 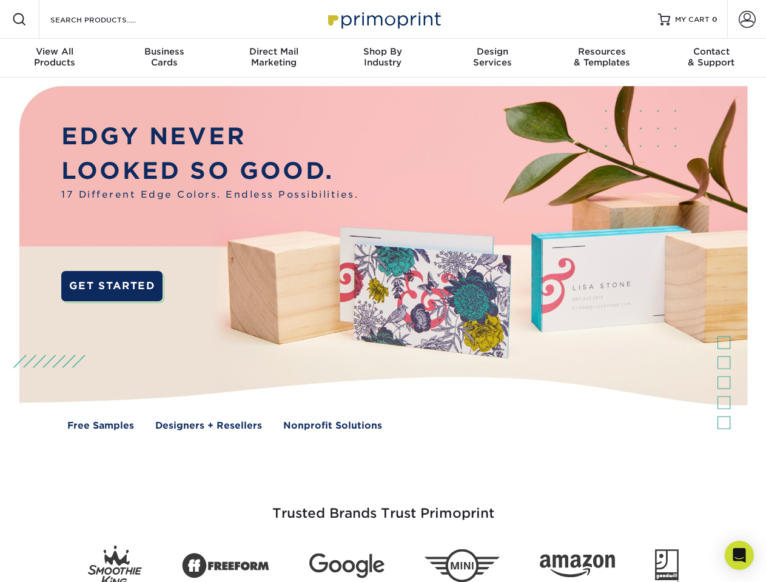 What do you see at coordinates (383, 506) in the screenshot?
I see `h3: Trusted Brands Trust Primoprint` at bounding box center [383, 506].